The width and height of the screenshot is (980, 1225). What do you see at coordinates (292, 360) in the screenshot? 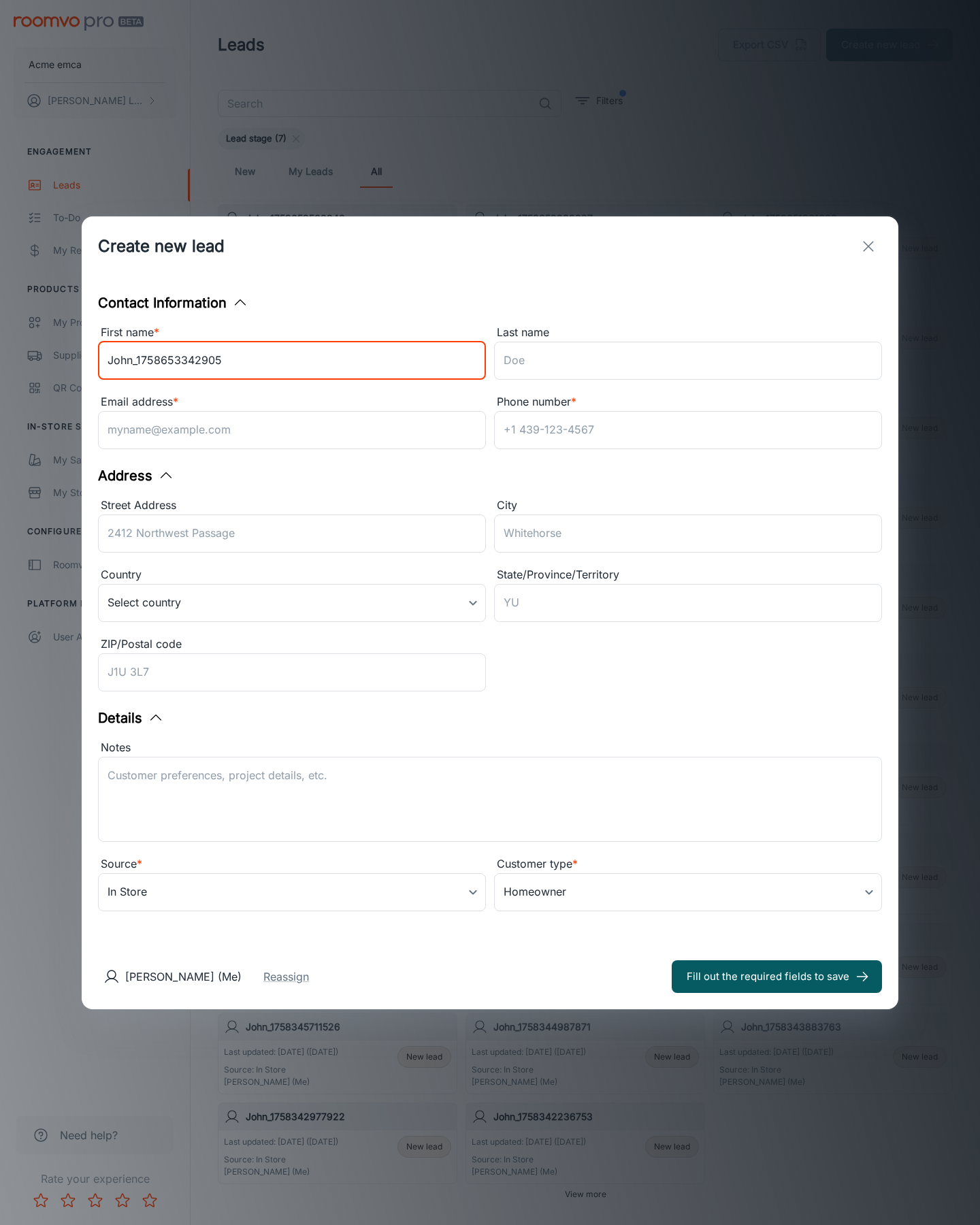
I see `input: John` at bounding box center [292, 360].